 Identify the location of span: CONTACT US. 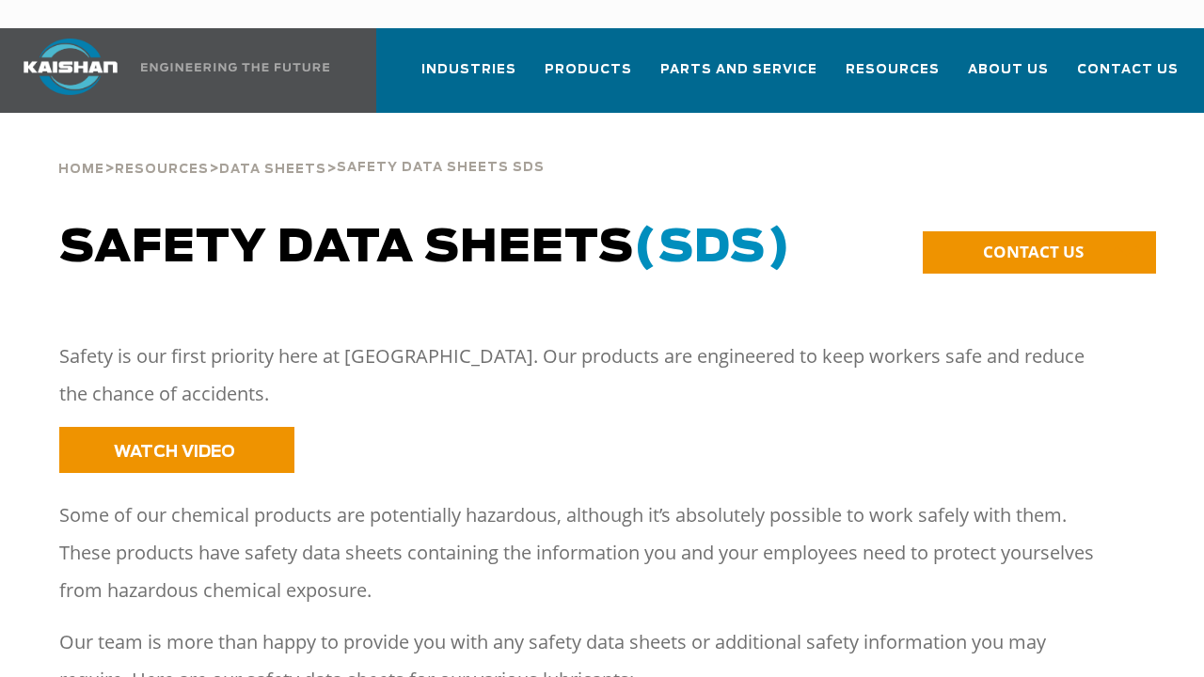
(1033, 251).